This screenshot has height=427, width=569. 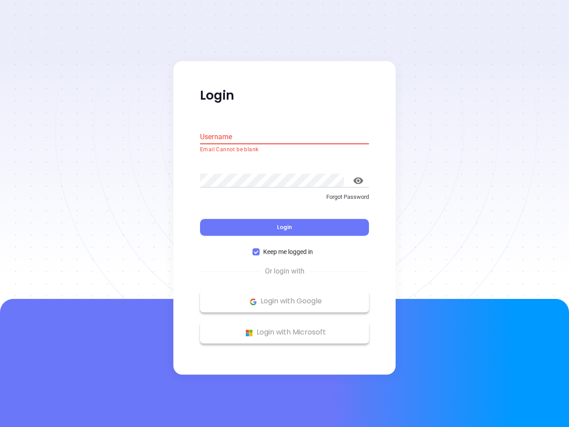 I want to click on button: toggle password visibility, so click(x=359, y=181).